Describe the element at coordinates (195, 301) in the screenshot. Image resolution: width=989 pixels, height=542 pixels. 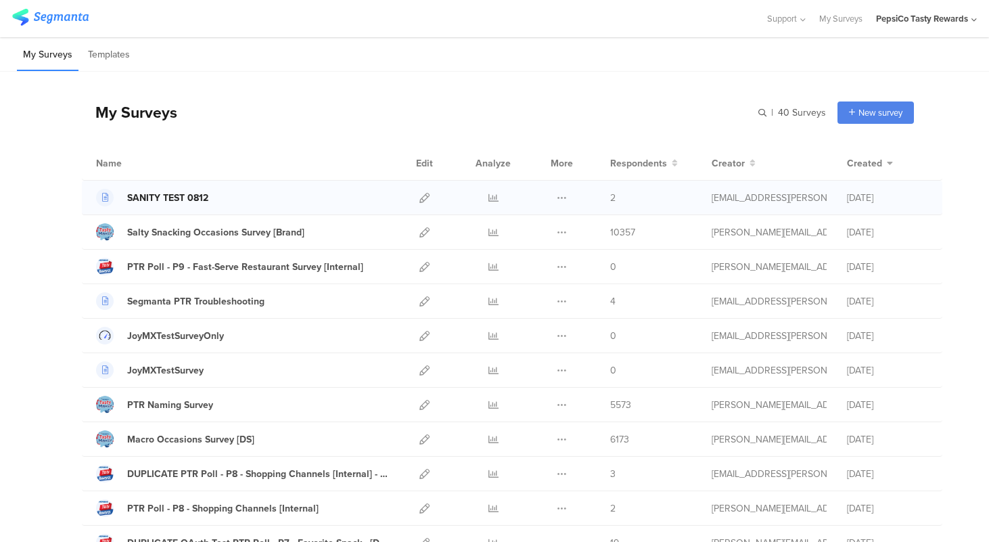
I see `div: Segmanta PTR Troubleshooting` at that location.